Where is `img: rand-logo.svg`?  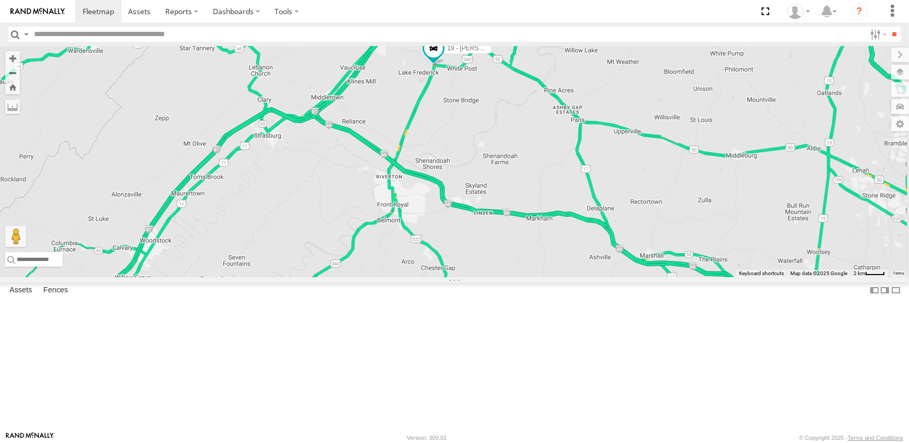 img: rand-logo.svg is located at coordinates (38, 12).